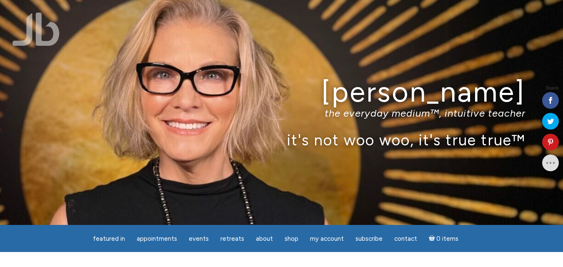 Image resolution: width=563 pixels, height=267 pixels. What do you see at coordinates (552, 88) in the screenshot?
I see `span: Shares` at bounding box center [552, 88].